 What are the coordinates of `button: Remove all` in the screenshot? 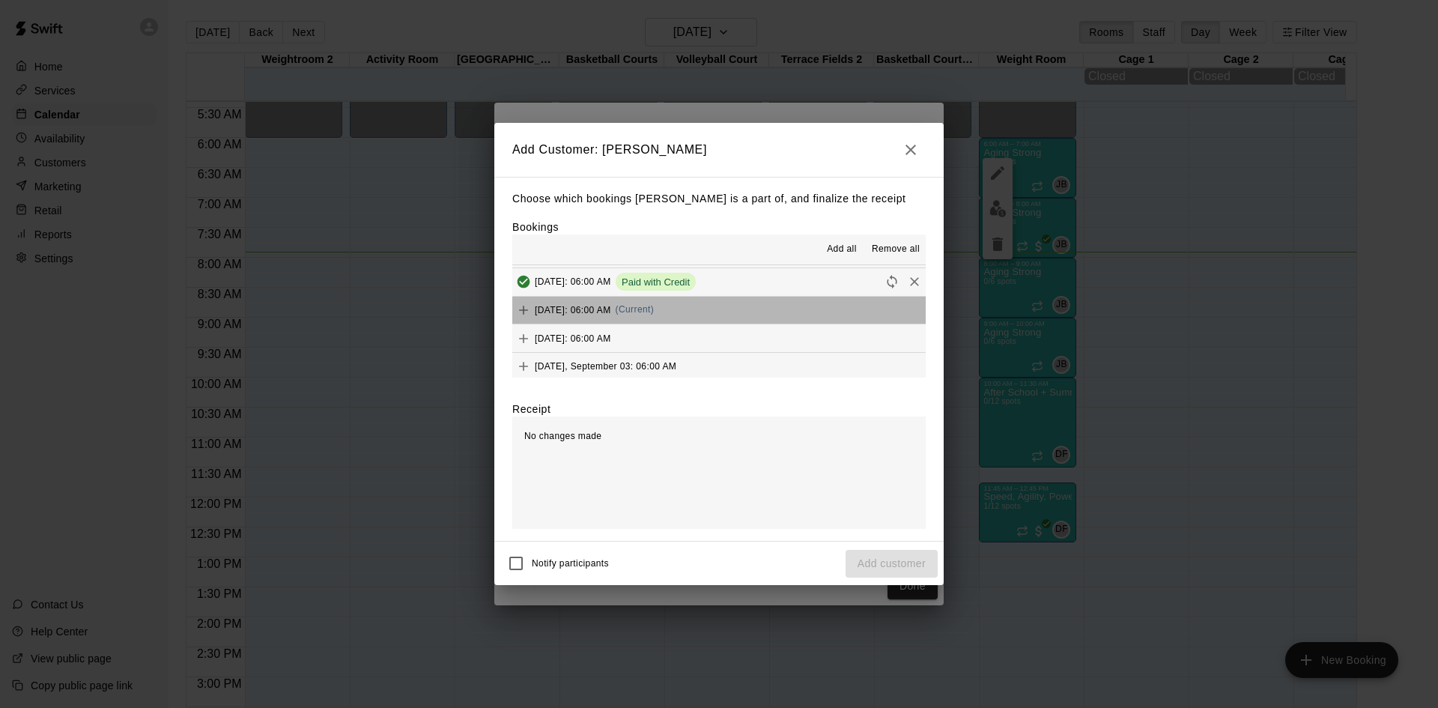 It's located at (896, 249).